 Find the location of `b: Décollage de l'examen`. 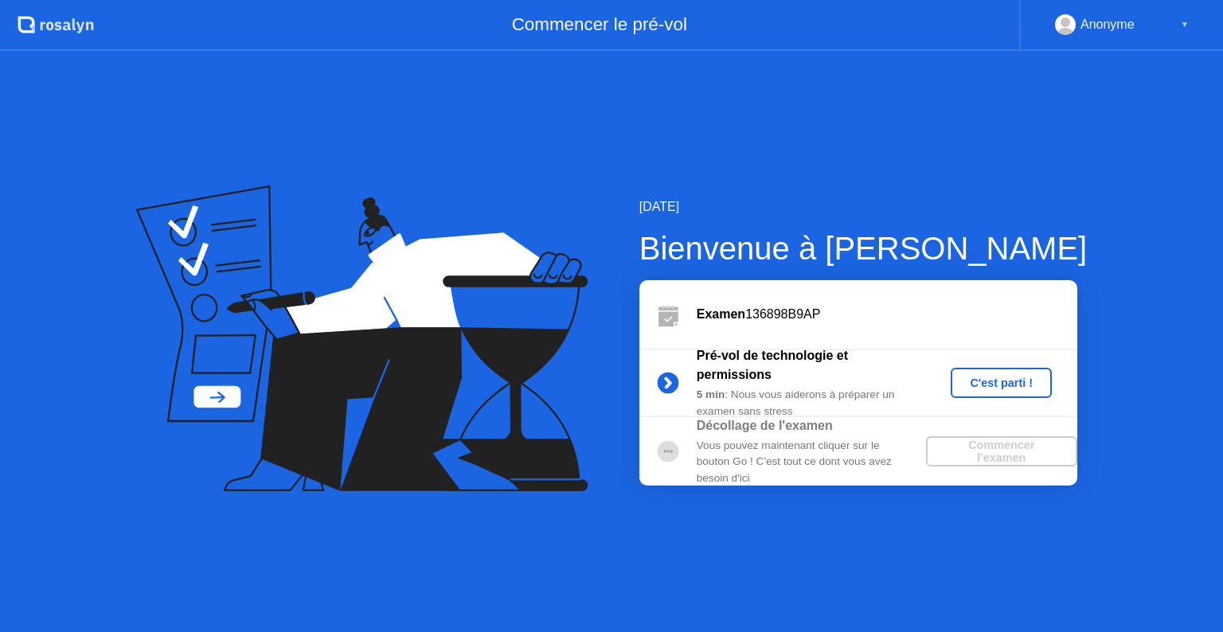

b: Décollage de l'examen is located at coordinates (765, 425).